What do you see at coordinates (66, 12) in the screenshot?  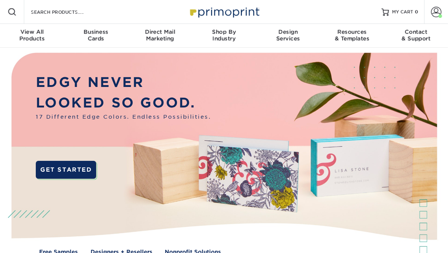 I see `input: SEARCH PRODUCTS.....` at bounding box center [66, 12].